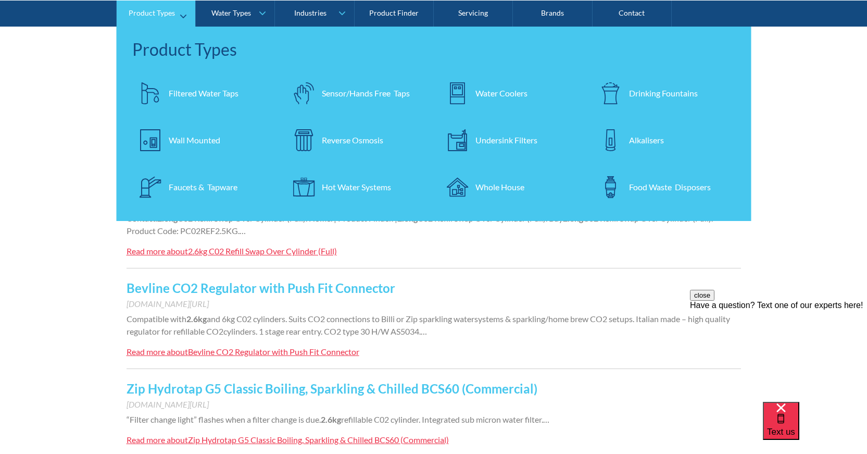 The image size is (867, 454). Describe the element at coordinates (194, 140) in the screenshot. I see `div: Wall Mounted` at that location.